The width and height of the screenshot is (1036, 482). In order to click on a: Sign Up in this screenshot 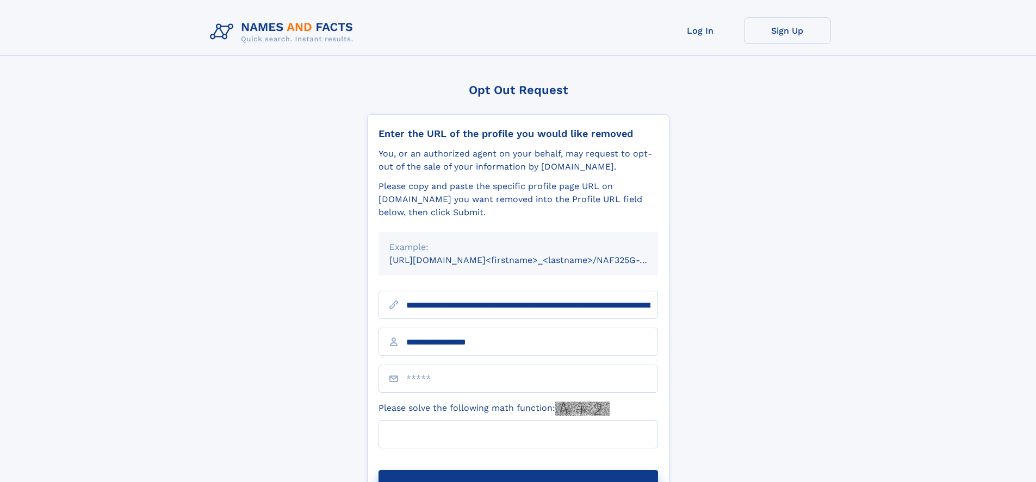, I will do `click(787, 30)`.